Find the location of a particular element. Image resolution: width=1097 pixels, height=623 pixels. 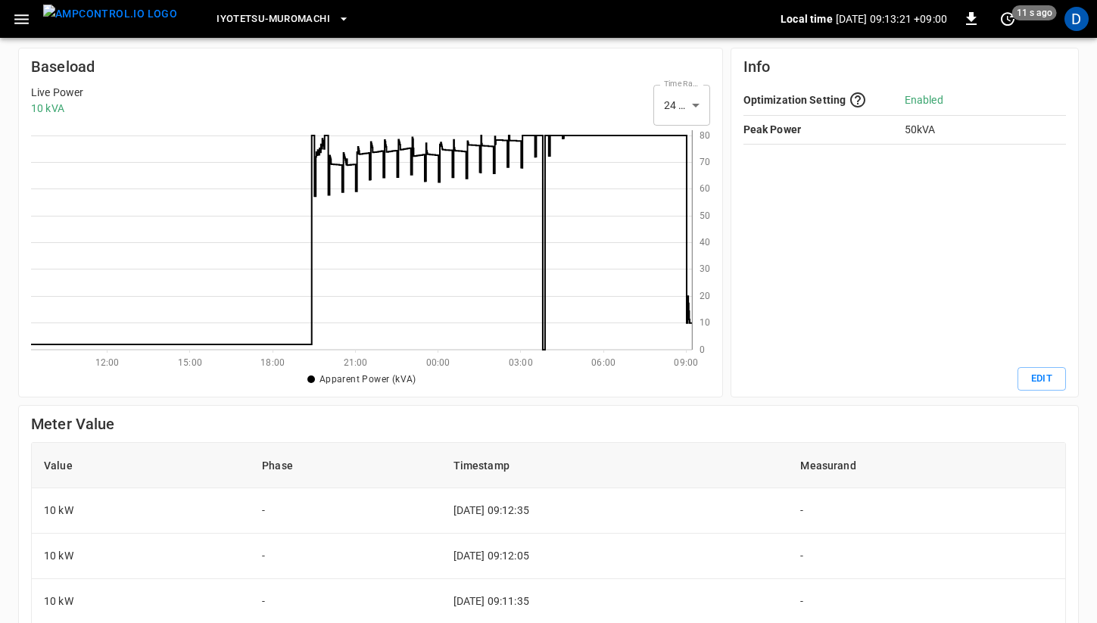

th: Phase is located at coordinates (345, 466).